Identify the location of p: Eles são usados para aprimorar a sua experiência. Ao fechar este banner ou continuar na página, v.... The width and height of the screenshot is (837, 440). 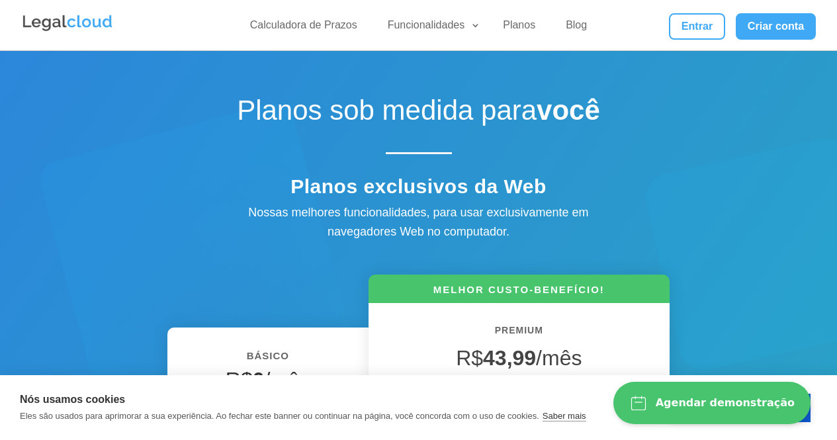
(279, 416).